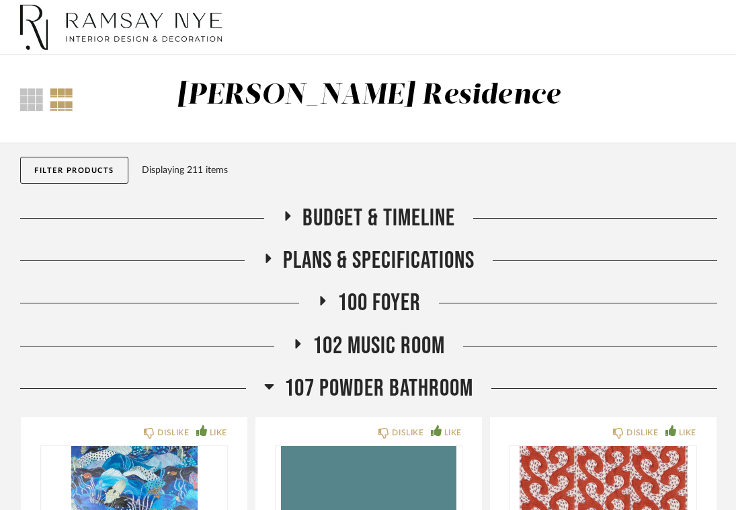 The width and height of the screenshot is (736, 510). I want to click on span: Plans & Specifications, so click(379, 260).